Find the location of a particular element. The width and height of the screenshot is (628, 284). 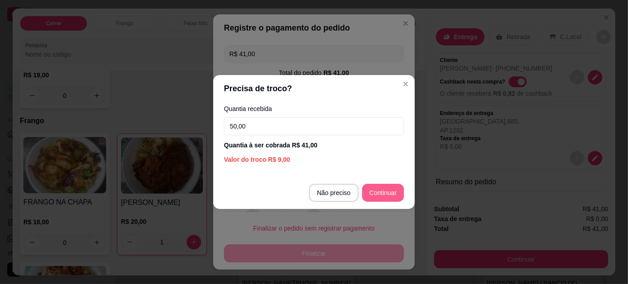

label: Quantia recebida is located at coordinates (314, 109).